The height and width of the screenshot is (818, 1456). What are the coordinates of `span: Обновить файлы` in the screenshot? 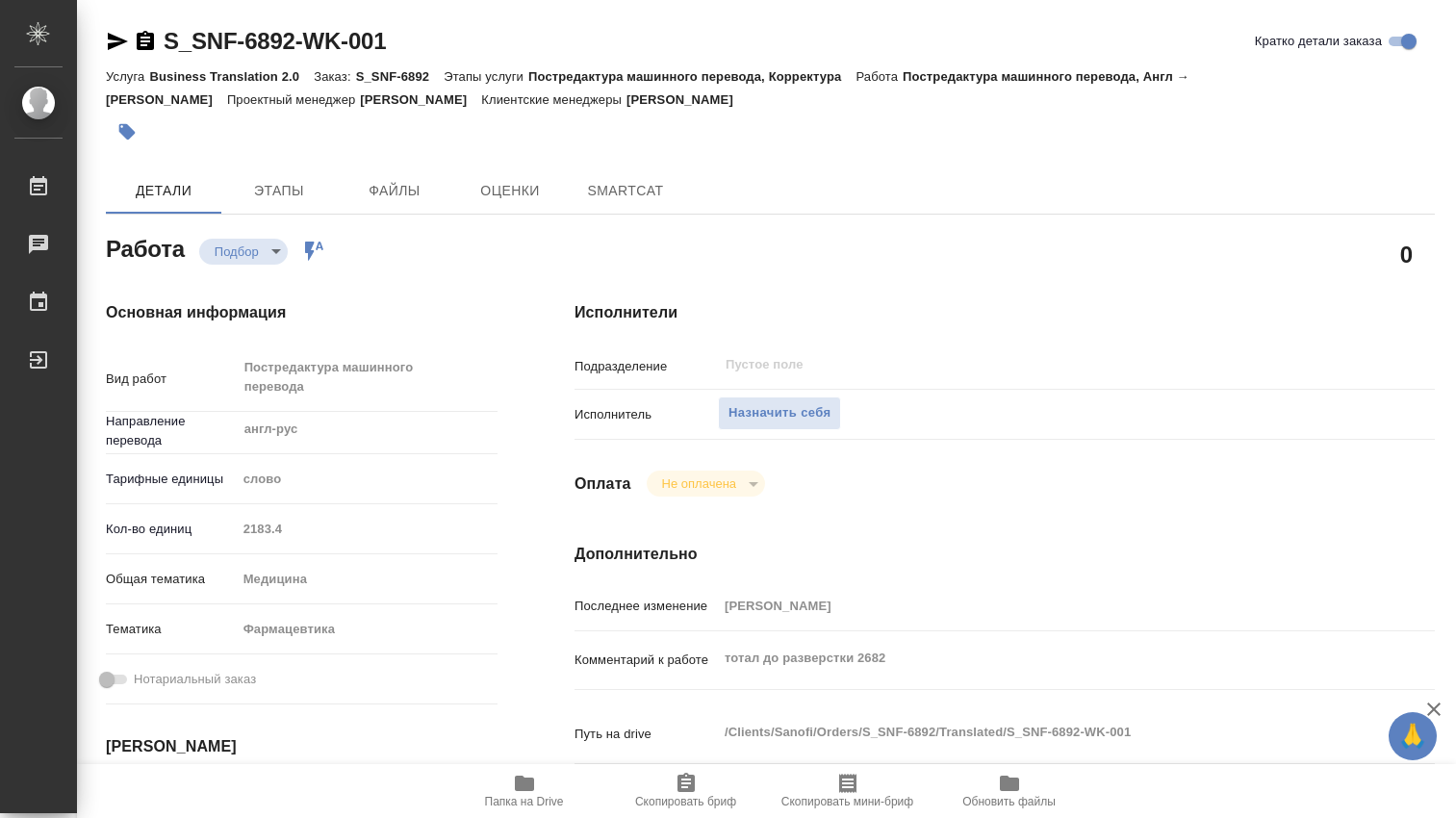 It's located at (1009, 802).